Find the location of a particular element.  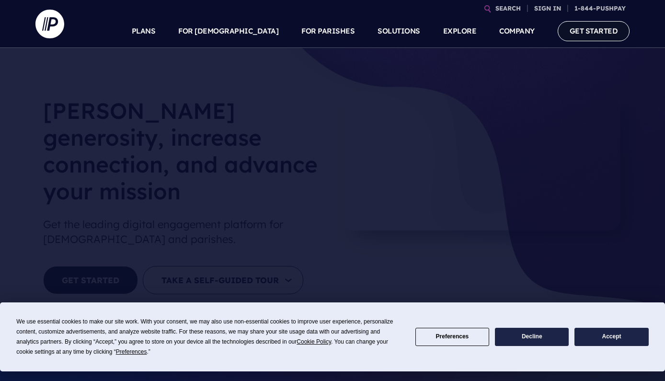

a: SOLUTIONS is located at coordinates (398, 31).